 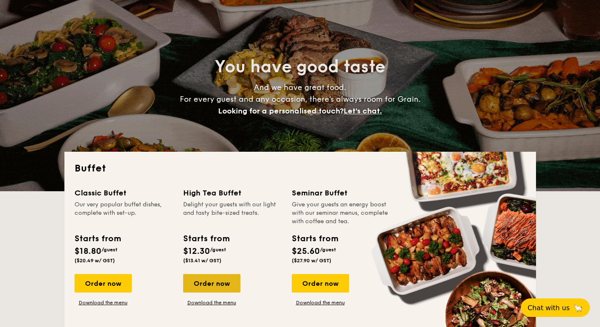 I want to click on span: $18.80, so click(x=88, y=252).